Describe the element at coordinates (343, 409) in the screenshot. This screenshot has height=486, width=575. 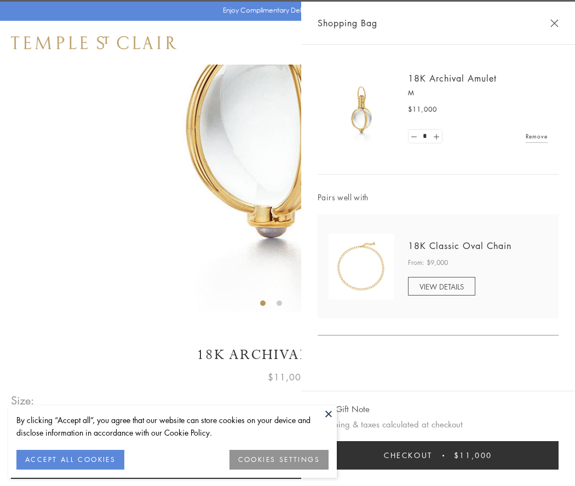
I see `button: Add Gift Note` at that location.